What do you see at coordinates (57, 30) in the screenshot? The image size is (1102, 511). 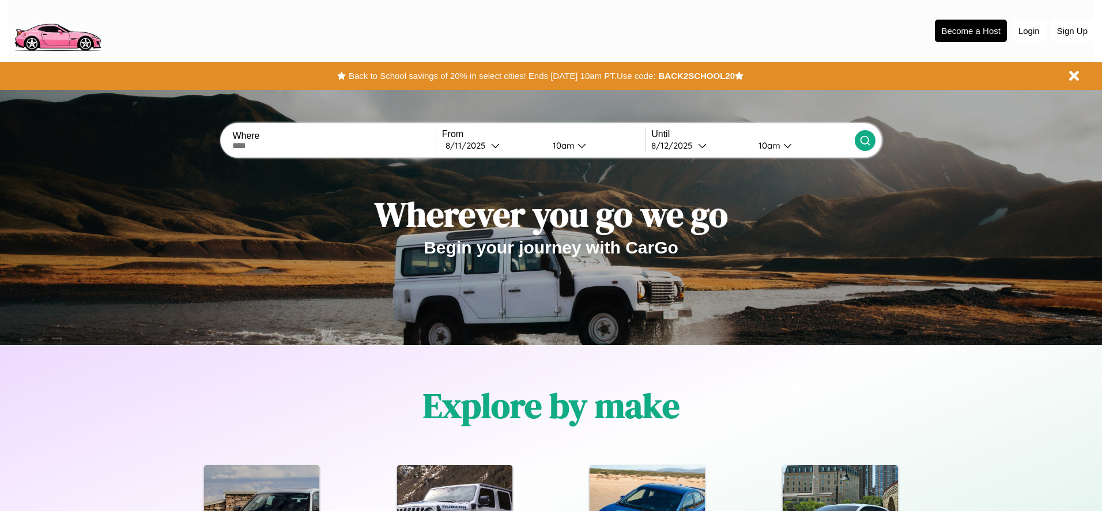 I see `img: logo` at bounding box center [57, 30].